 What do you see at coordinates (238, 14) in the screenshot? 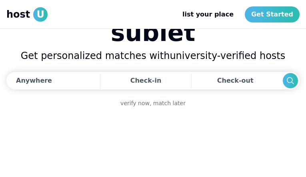
I see `nav: Main` at bounding box center [238, 14].